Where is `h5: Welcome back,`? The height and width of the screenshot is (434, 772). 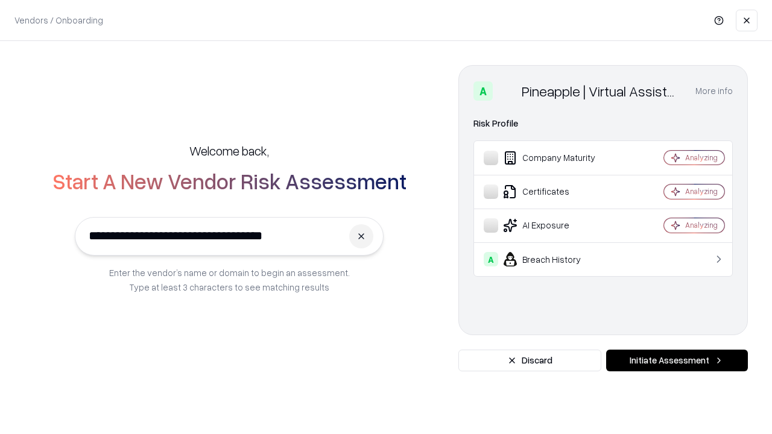
h5: Welcome back, is located at coordinates (229, 151).